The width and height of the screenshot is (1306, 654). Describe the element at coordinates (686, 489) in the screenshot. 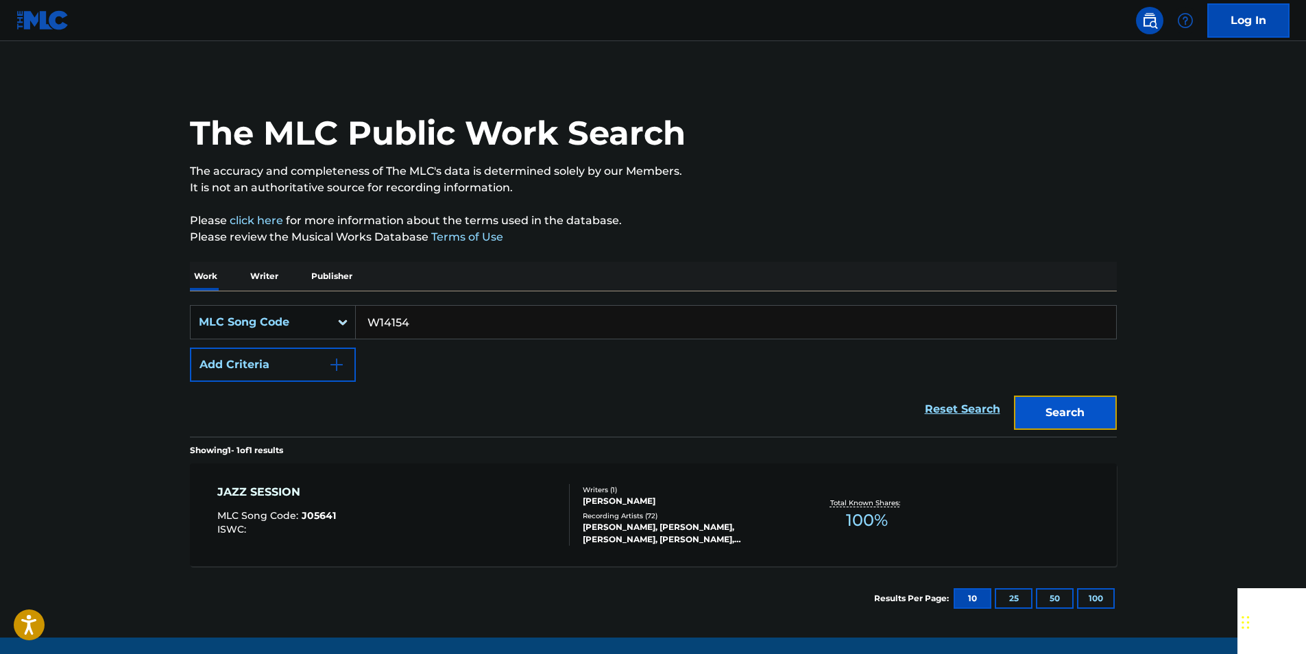

I see `div: Writers ( 1 )` at that location.